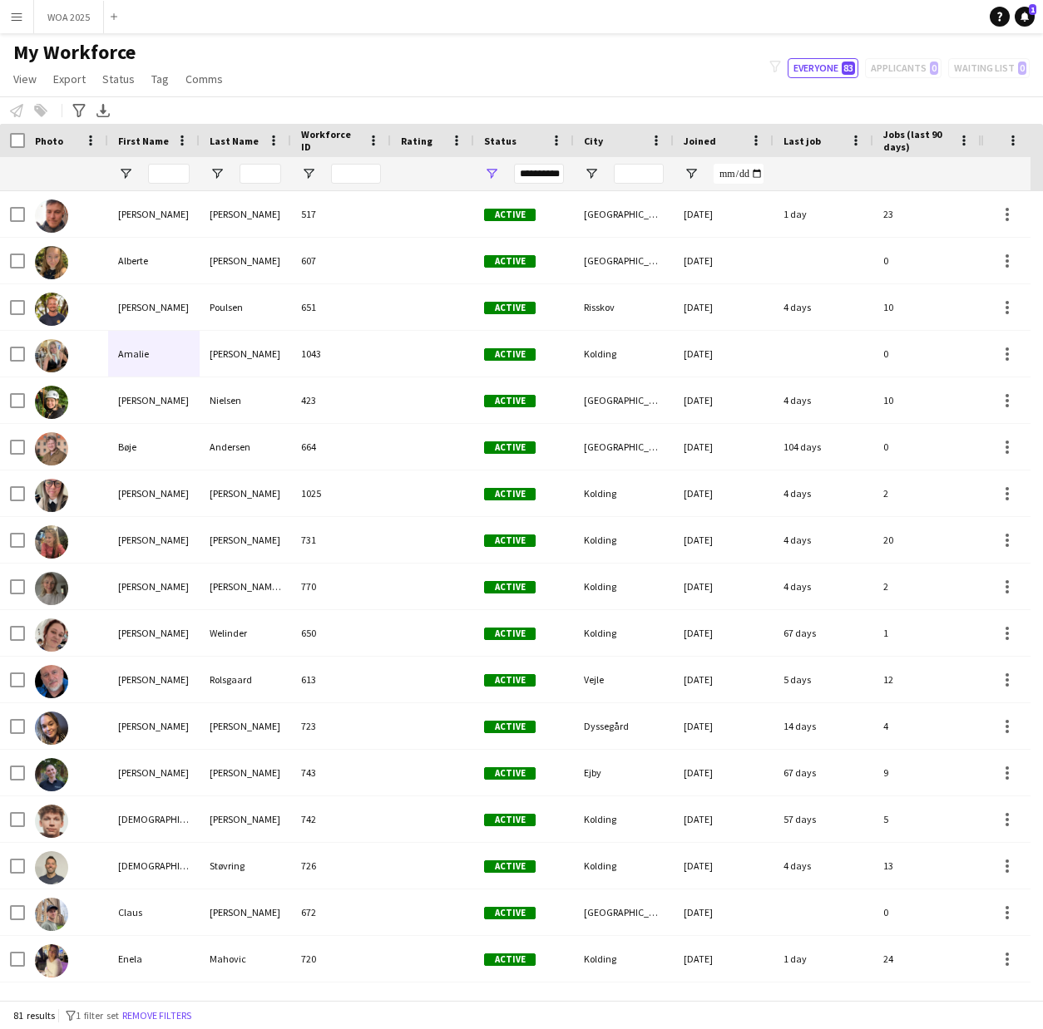 This screenshot has width=1043, height=1029. What do you see at coordinates (52, 682) in the screenshot?
I see `img: Carsten Rolsgaard` at bounding box center [52, 682].